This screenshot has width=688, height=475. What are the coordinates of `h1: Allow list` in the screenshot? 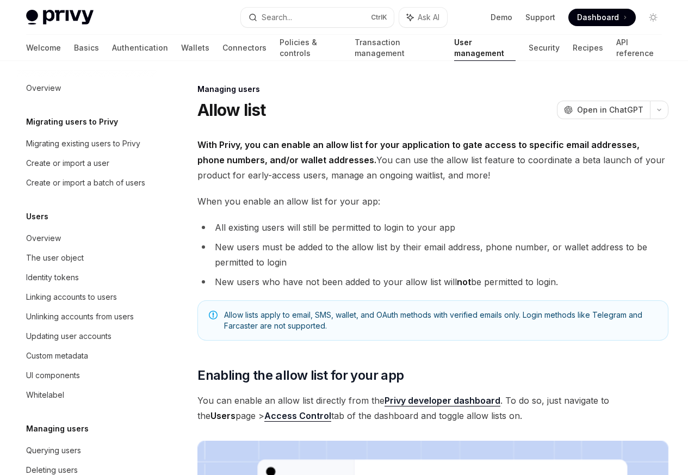 It's located at (232, 110).